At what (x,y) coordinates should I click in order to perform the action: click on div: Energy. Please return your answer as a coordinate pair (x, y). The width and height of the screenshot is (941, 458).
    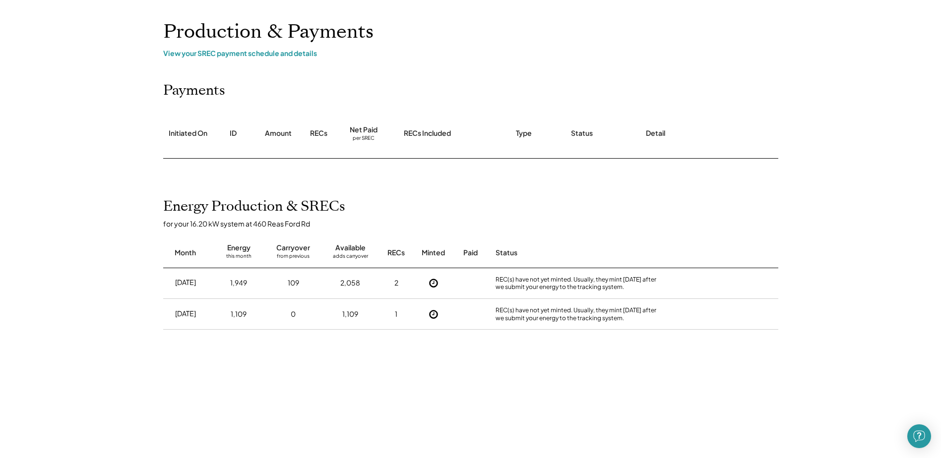
    Looking at the image, I should click on (239, 248).